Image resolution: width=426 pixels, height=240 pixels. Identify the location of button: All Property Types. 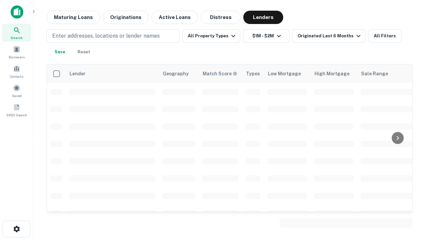
(211, 36).